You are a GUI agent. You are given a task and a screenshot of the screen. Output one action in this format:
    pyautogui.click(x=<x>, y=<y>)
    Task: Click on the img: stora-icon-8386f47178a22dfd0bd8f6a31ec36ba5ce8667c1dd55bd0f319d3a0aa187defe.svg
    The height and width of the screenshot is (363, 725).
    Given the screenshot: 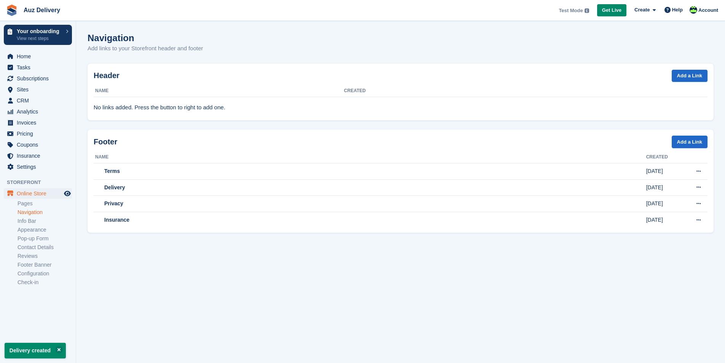 What is the action you would take?
    pyautogui.click(x=12, y=10)
    